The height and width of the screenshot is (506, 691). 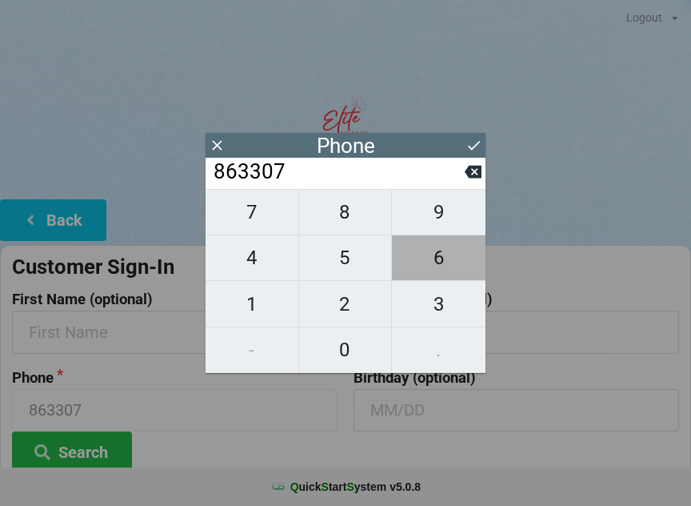 What do you see at coordinates (346, 146) in the screenshot?
I see `div: Phone` at bounding box center [346, 146].